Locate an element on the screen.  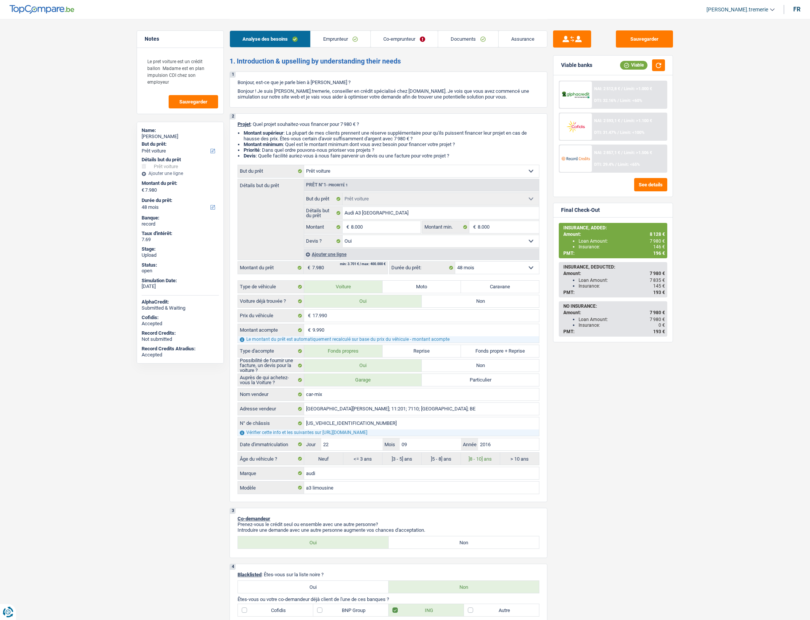
label: ]8 - 10] ans is located at coordinates (480, 459).